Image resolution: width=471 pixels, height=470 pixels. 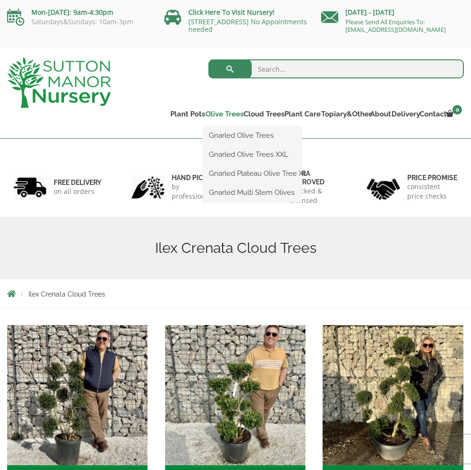 What do you see at coordinates (343, 114) in the screenshot?
I see `a: Topiary&Other` at bounding box center [343, 114].